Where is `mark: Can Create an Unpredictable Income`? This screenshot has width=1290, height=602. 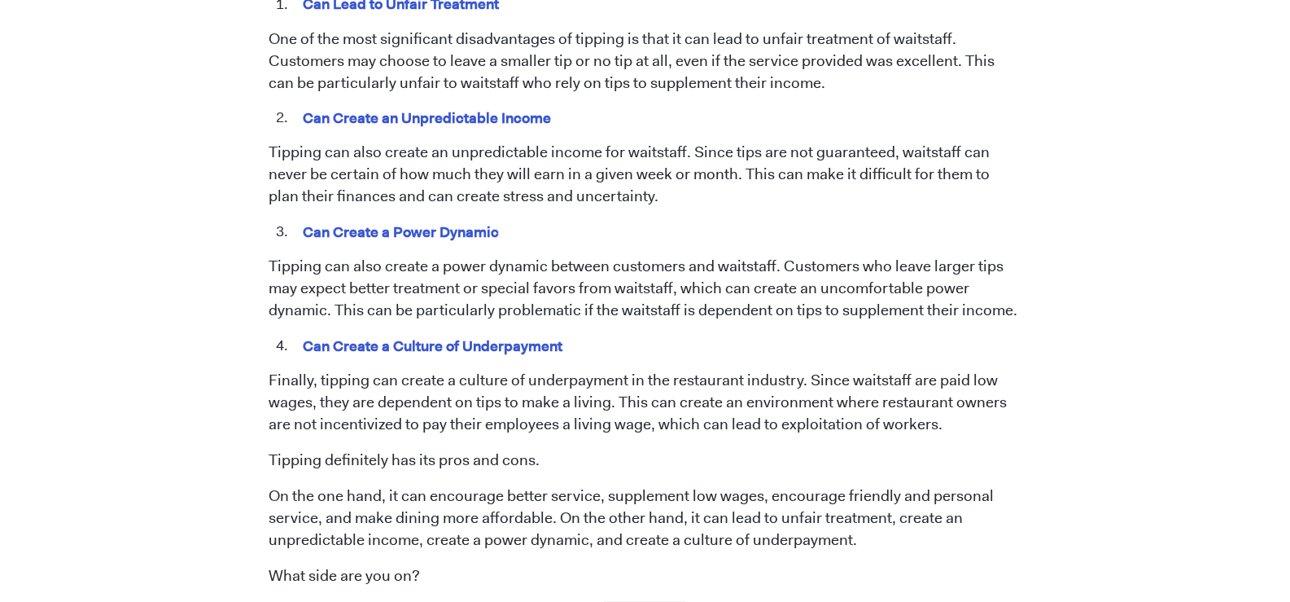
mark: Can Create an Unpredictable Income is located at coordinates (427, 117).